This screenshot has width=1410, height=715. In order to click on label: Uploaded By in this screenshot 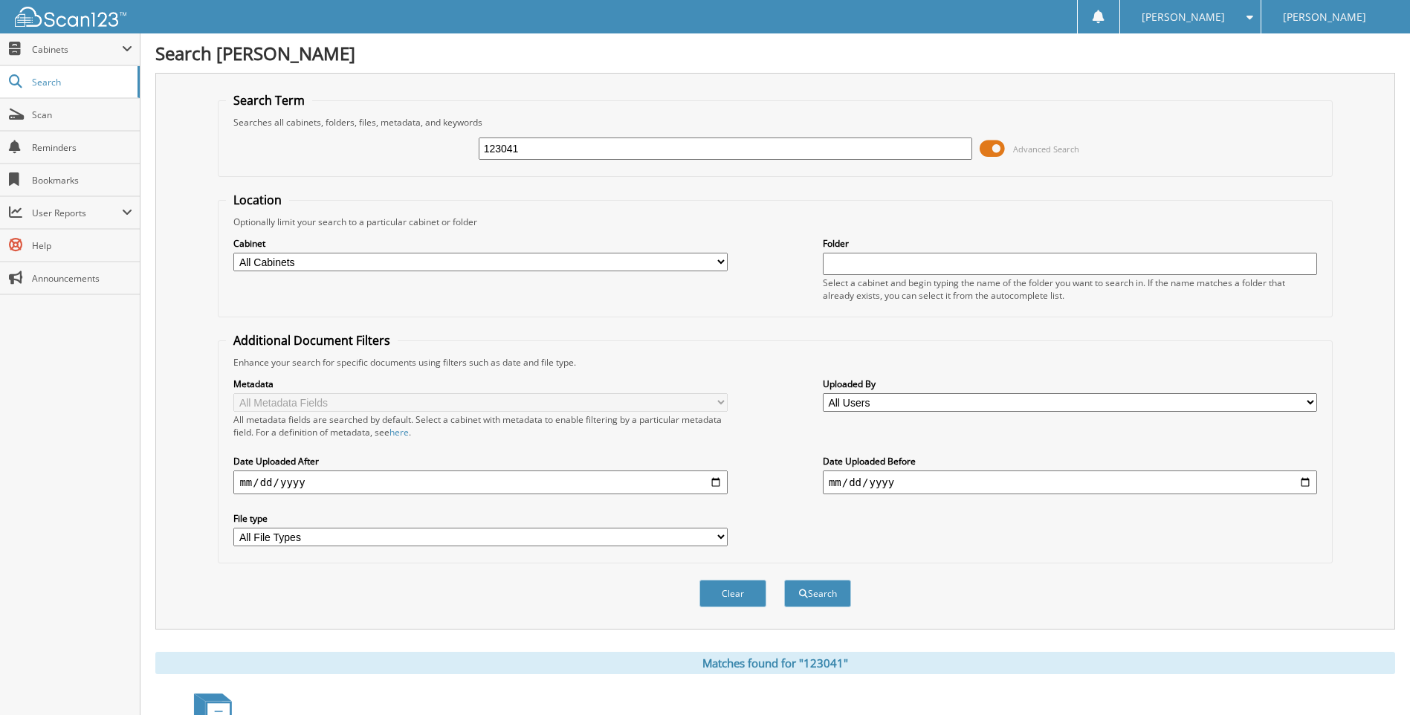, I will do `click(1069, 383)`.